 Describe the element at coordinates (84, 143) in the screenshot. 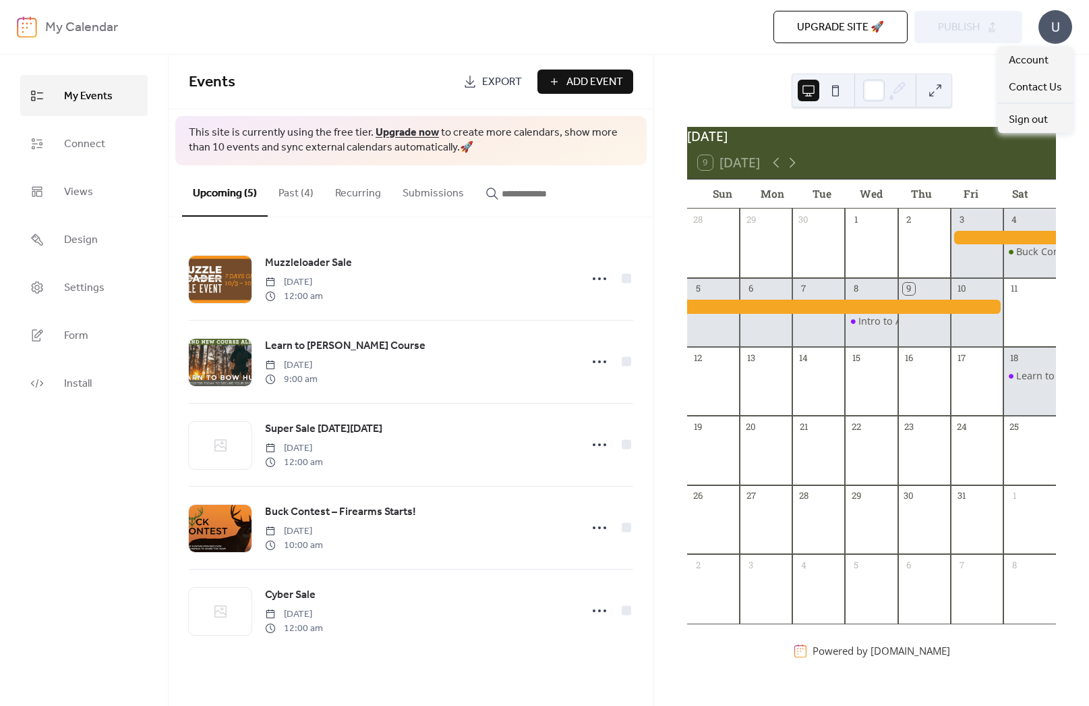

I see `a: Connect` at that location.